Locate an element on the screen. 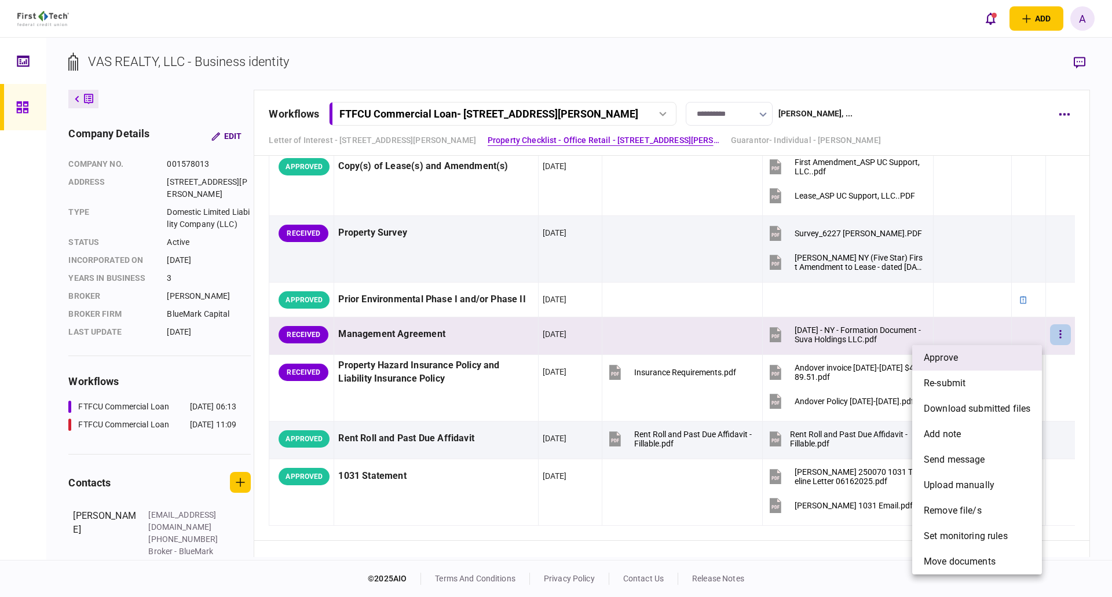  span: upload manually is located at coordinates (959, 485).